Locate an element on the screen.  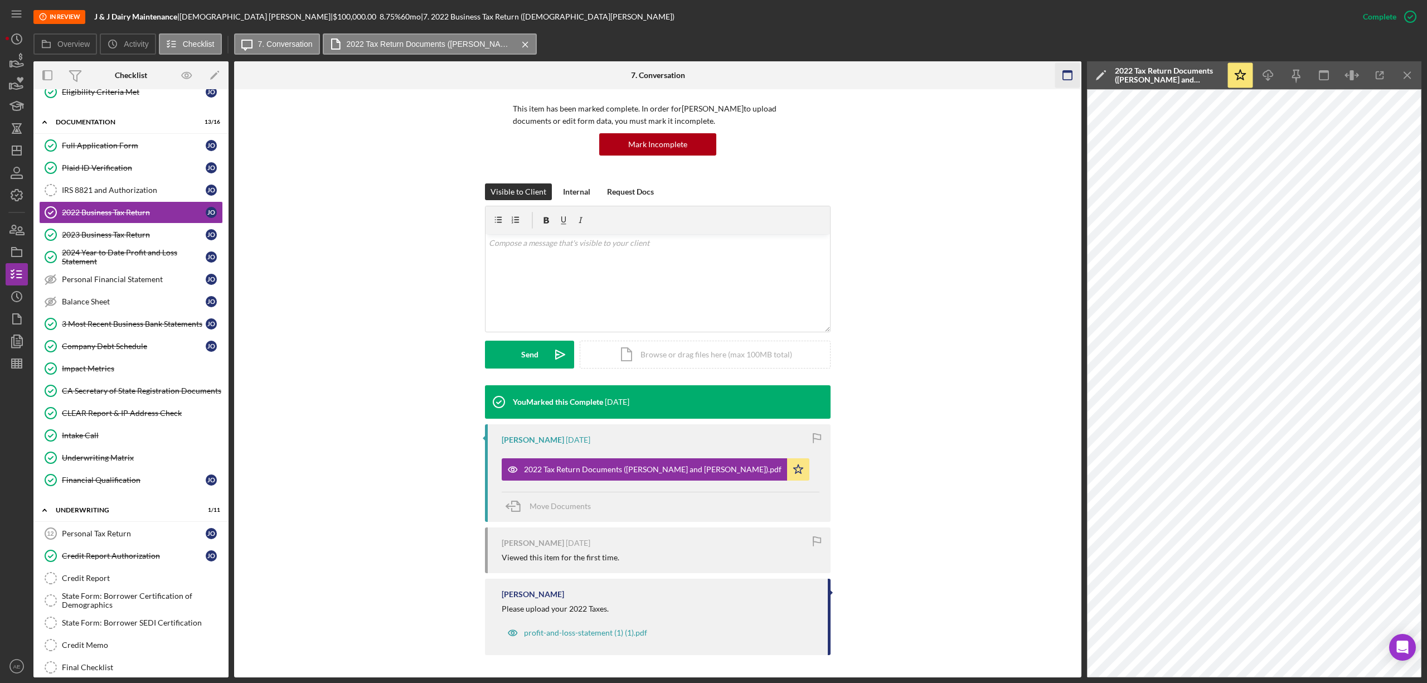
button: AE is located at coordinates (17, 666).